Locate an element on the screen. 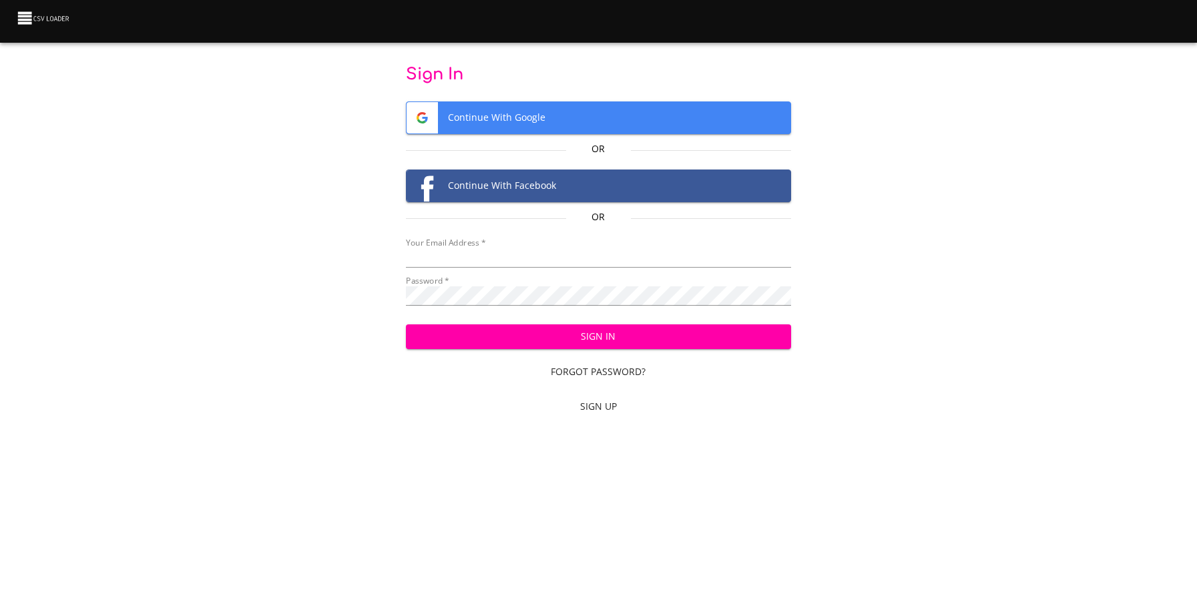  label: Your Email Address is located at coordinates (445, 243).